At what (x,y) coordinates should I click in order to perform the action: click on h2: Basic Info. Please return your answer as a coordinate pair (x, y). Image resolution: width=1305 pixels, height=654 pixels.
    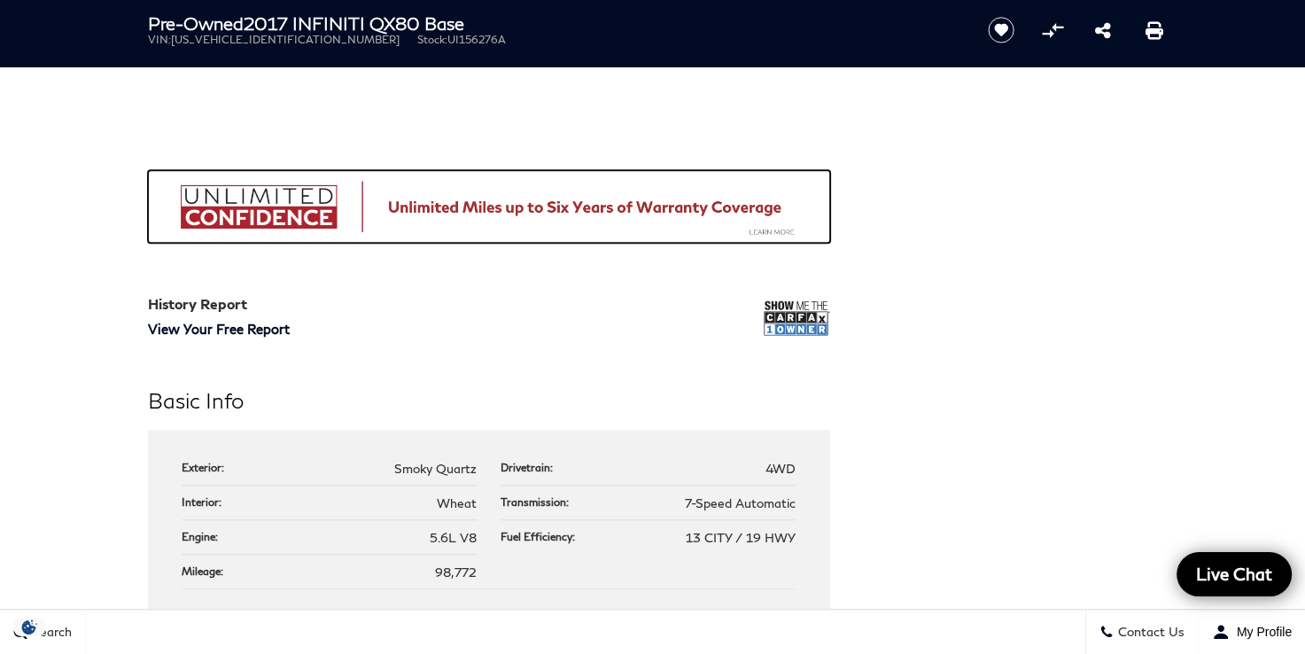
    Looking at the image, I should click on (489, 400).